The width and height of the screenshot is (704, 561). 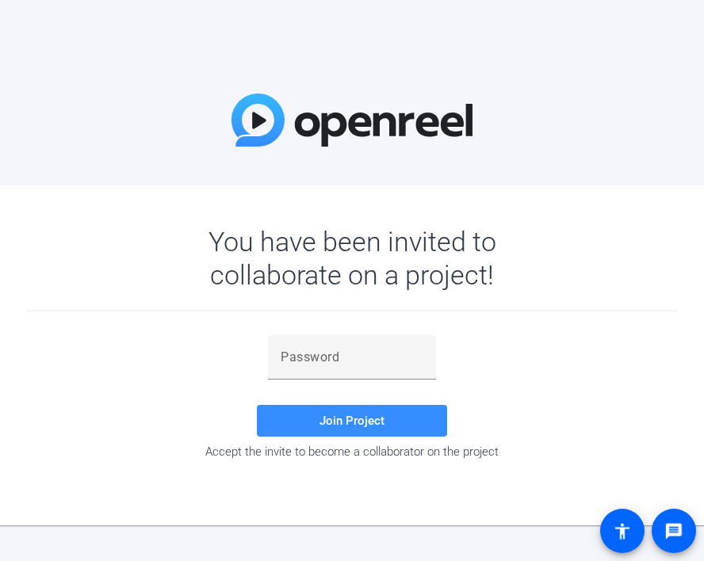 I want to click on div: Accept the invite to become a collaborator on the project, so click(x=352, y=452).